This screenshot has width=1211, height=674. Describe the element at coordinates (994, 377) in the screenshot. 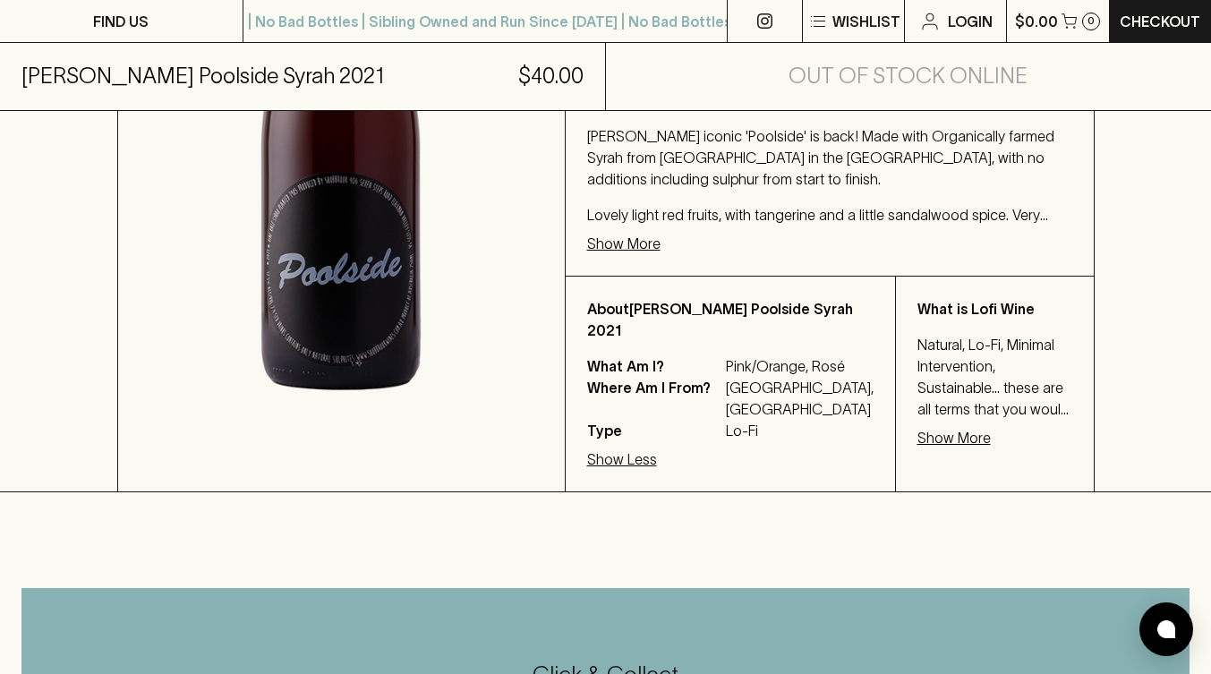

I see `p: Natural, Lo-Fi, Minimal Intervention, Sustainable… these are all terms that you would have heard ...` at that location.